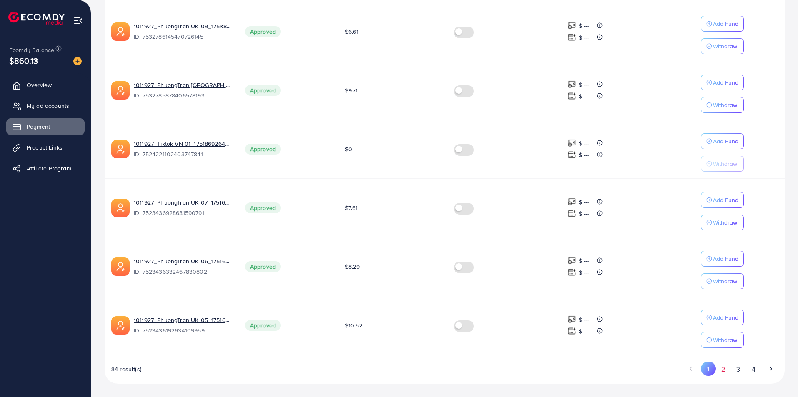  Describe the element at coordinates (182, 154) in the screenshot. I see `span: ID: 7524221102403747841` at that location.